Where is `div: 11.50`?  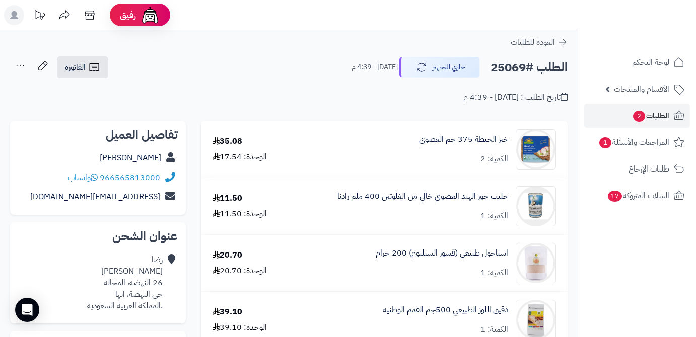 div: 11.50 is located at coordinates (227, 198).